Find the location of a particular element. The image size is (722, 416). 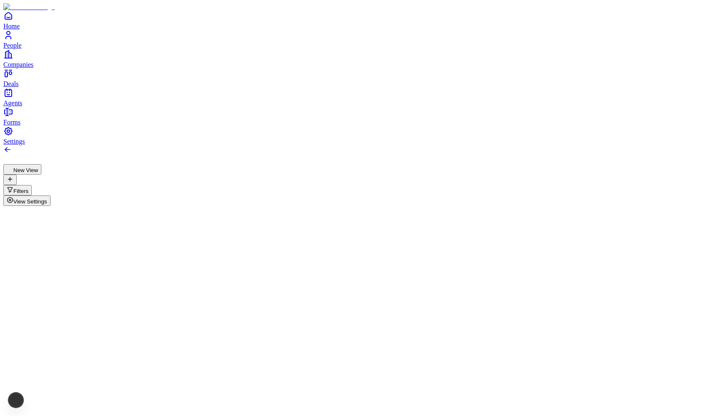

img: Item Brain Logo is located at coordinates (29, 7).